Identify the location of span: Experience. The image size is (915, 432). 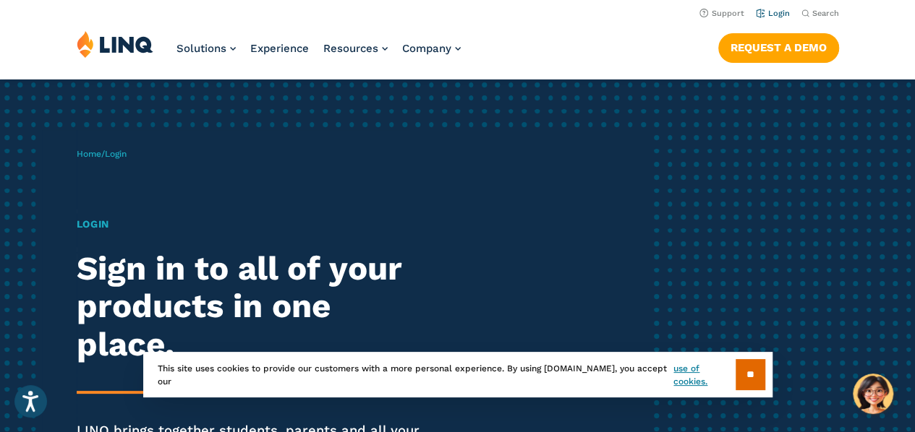
(279, 48).